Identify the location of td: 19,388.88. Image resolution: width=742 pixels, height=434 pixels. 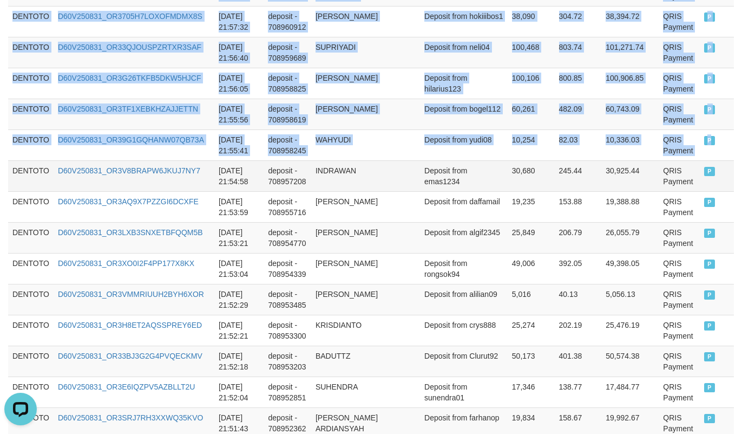
(630, 206).